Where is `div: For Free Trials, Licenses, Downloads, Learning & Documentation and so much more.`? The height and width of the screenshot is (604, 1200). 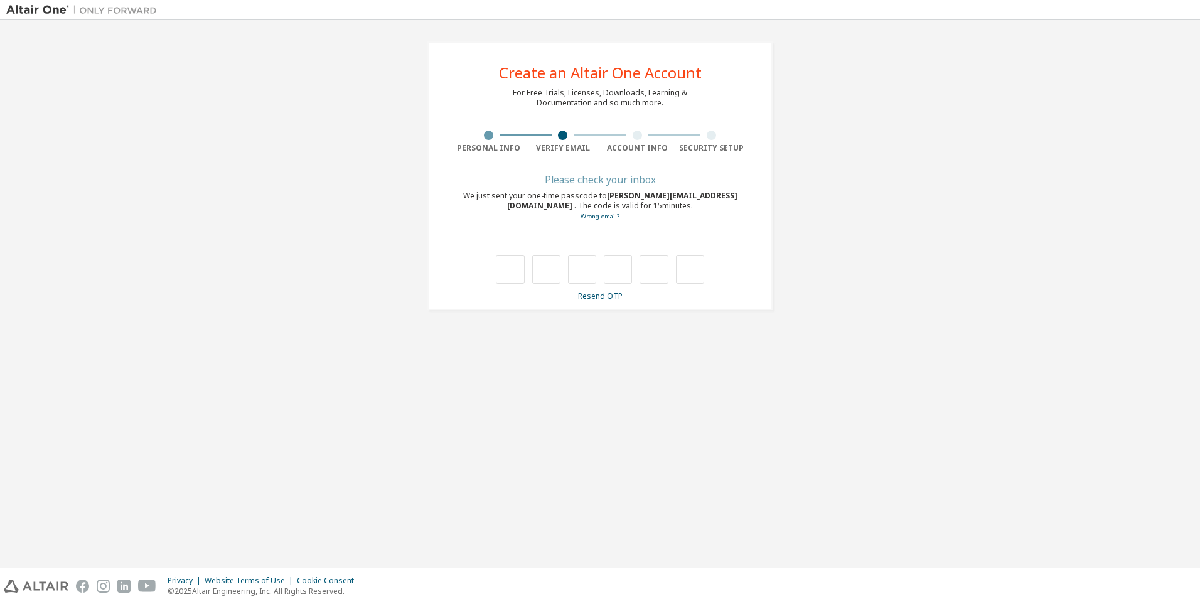 div: For Free Trials, Licenses, Downloads, Learning & Documentation and so much more. is located at coordinates (600, 98).